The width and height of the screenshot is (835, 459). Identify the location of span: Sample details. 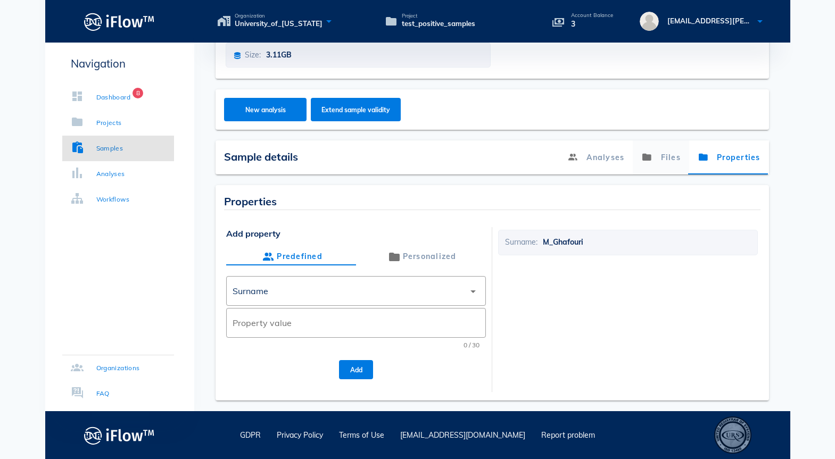
(261, 156).